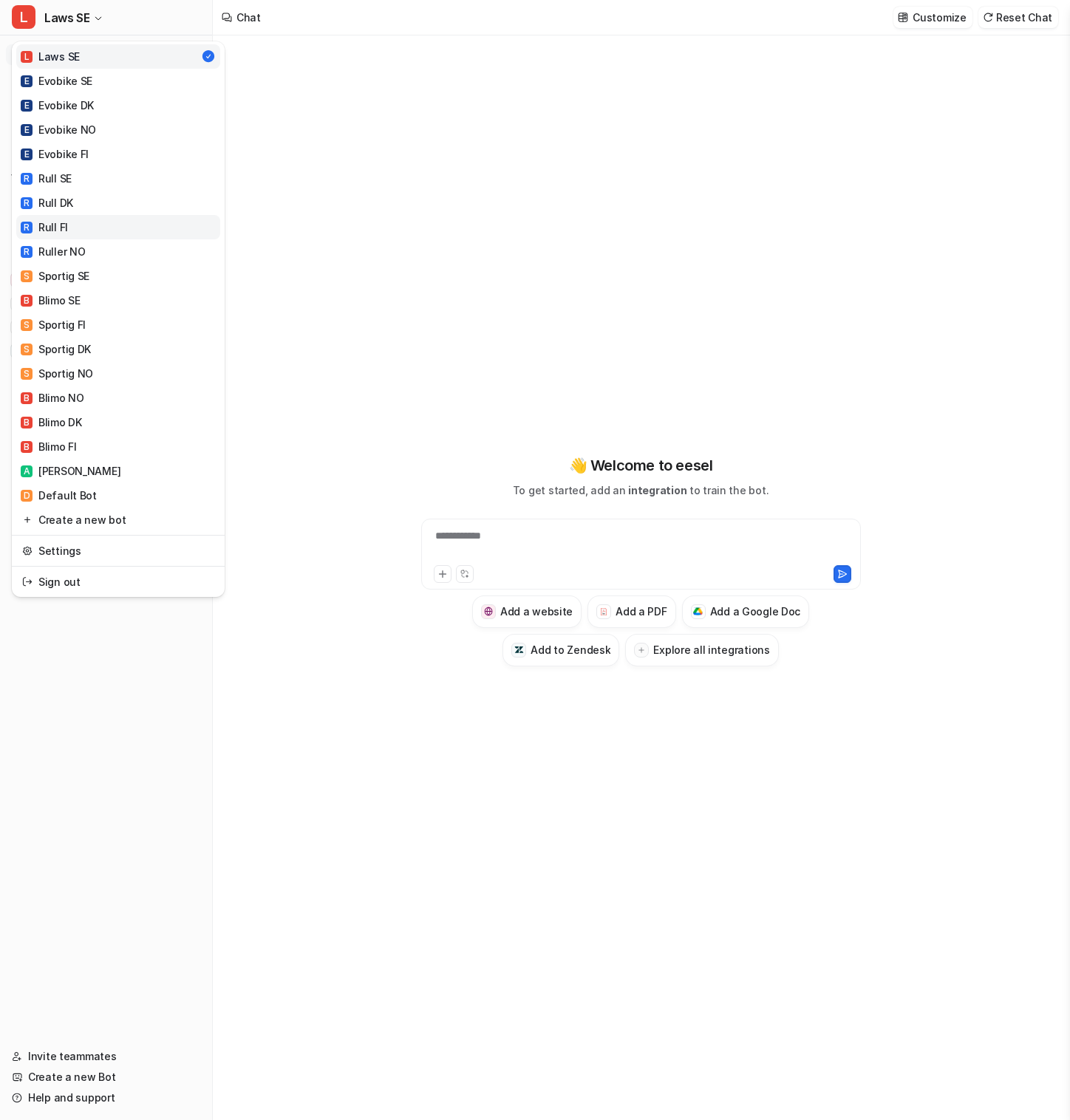  Describe the element at coordinates (58, 129) in the screenshot. I see `div: Evobike NO` at that location.